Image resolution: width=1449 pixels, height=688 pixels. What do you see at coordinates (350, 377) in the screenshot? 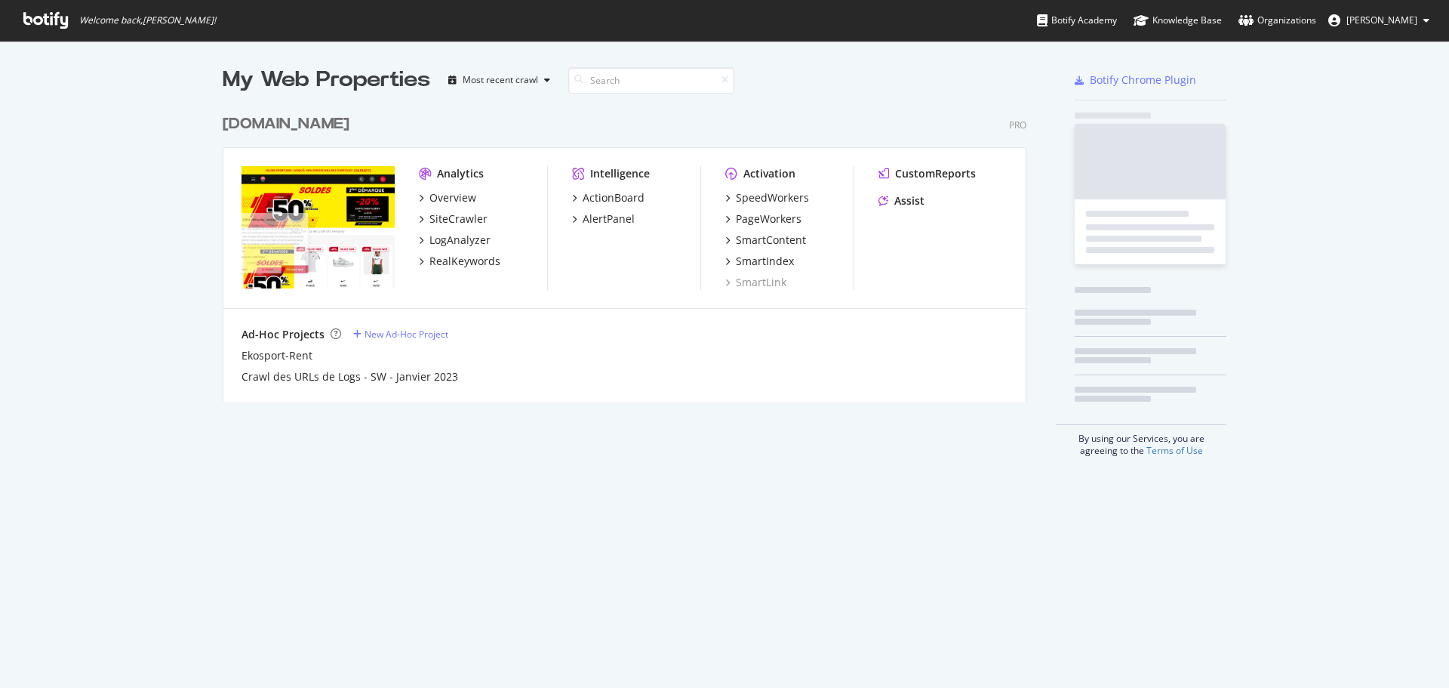
I see `div: Crawl des URLs de Logs - SW - Janvier 2023` at bounding box center [350, 377].